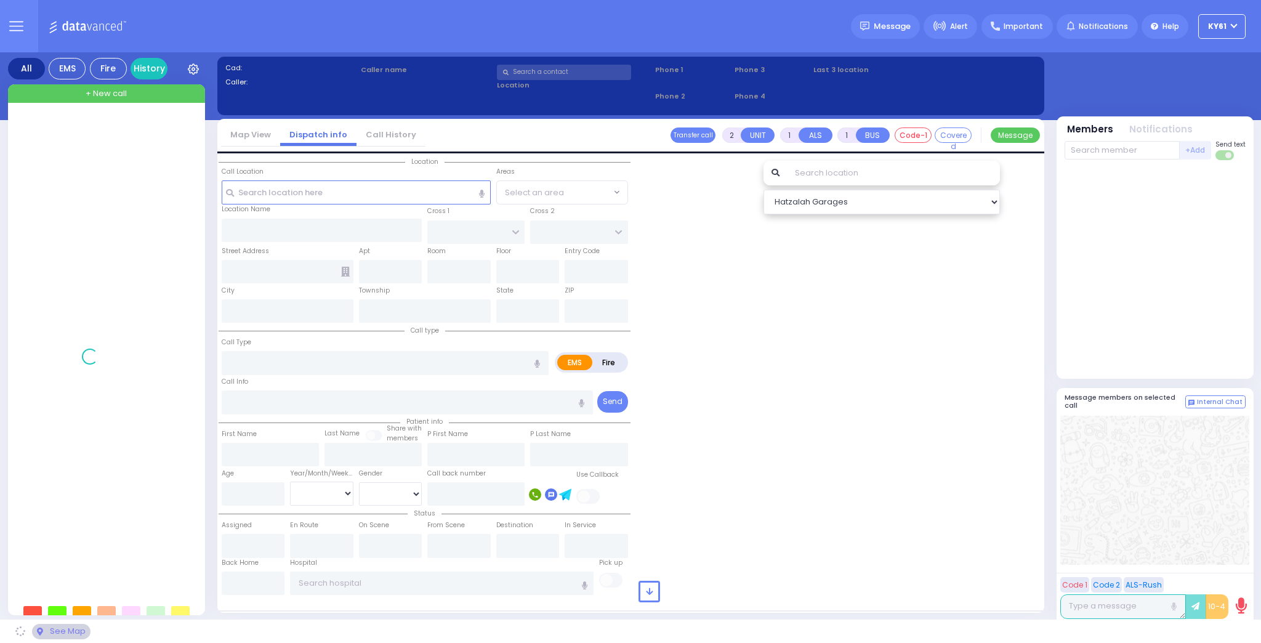 This screenshot has width=1261, height=643. Describe the element at coordinates (67, 68) in the screenshot. I see `div: EMS` at that location.